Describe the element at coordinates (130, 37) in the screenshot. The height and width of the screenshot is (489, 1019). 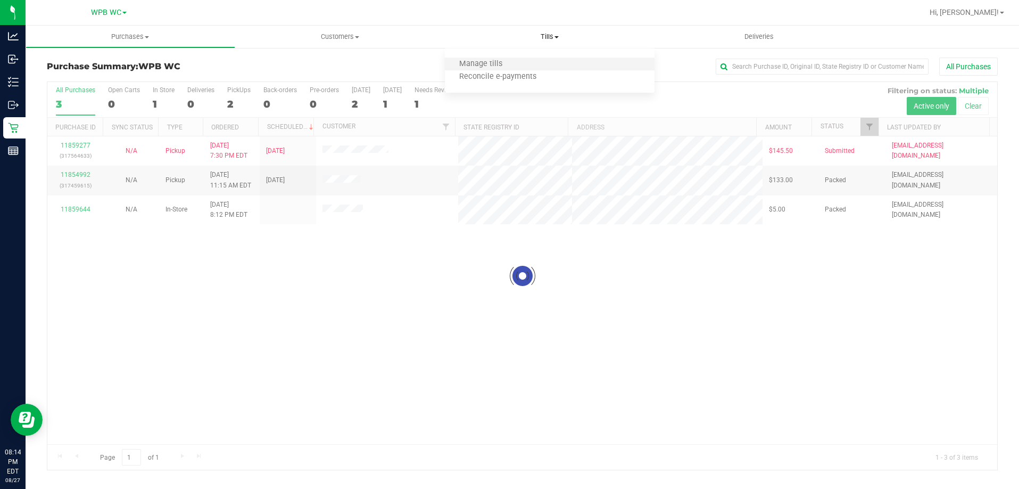
I see `a: Purchases` at that location.